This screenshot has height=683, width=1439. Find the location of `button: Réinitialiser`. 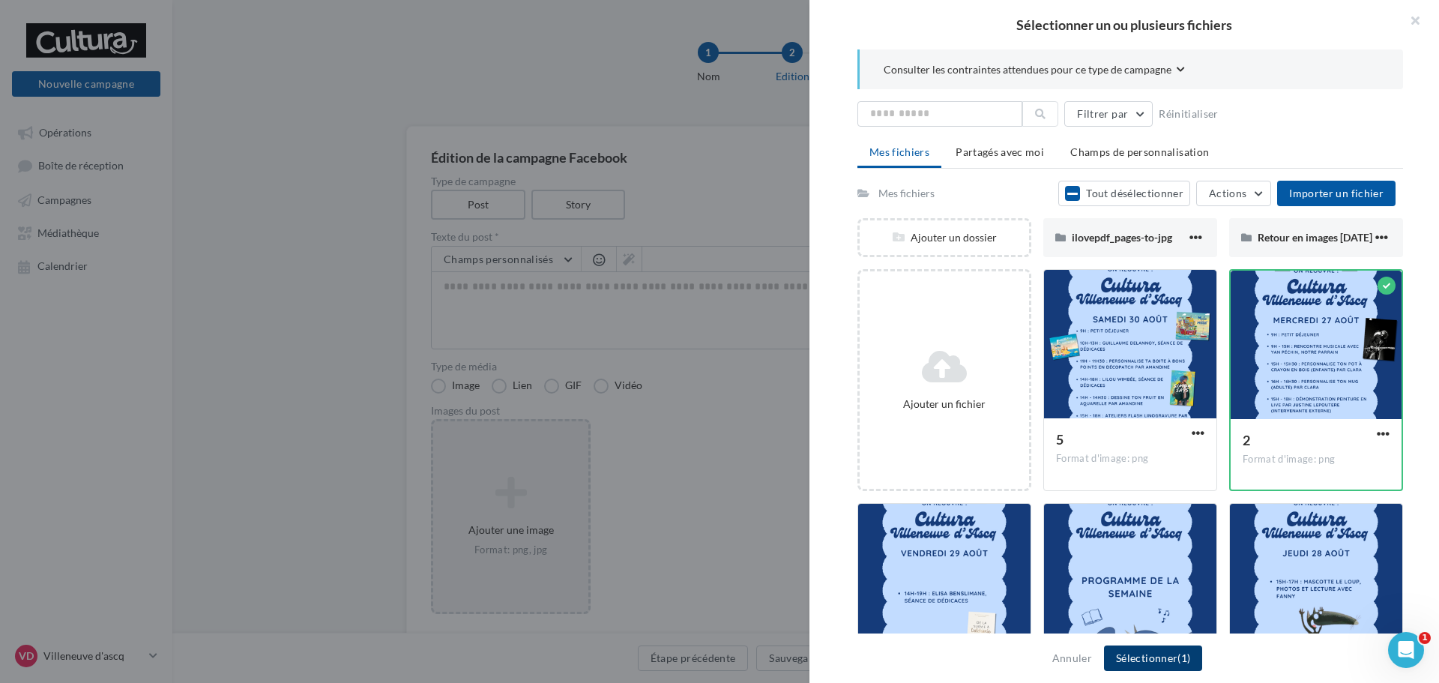

button: Réinitialiser is located at coordinates (1189, 114).